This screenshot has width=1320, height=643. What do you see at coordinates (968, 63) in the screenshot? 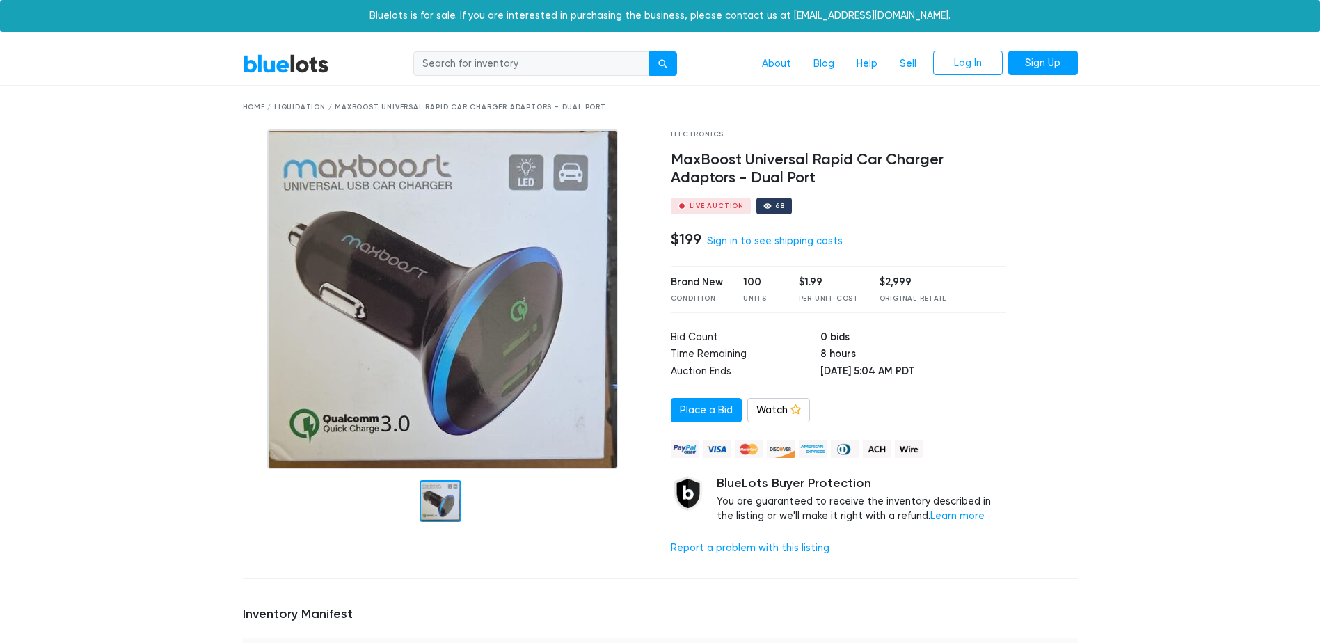
I see `a: Log In` at bounding box center [968, 63].